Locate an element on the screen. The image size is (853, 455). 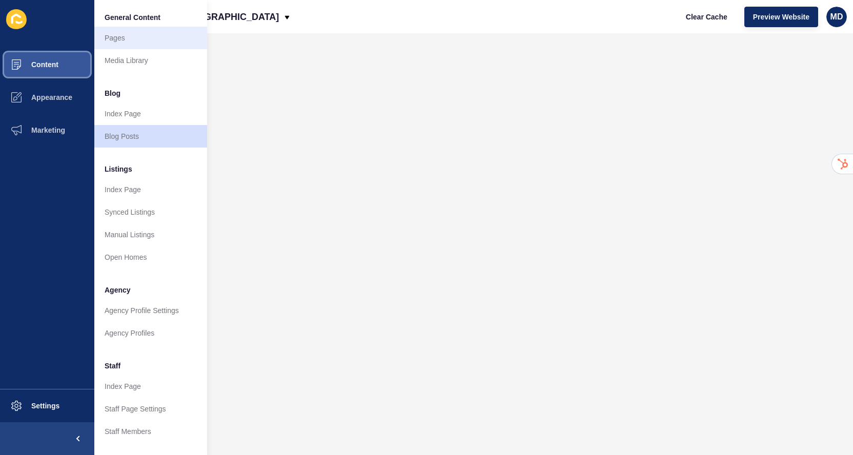
a: Manual Listings is located at coordinates (151, 235).